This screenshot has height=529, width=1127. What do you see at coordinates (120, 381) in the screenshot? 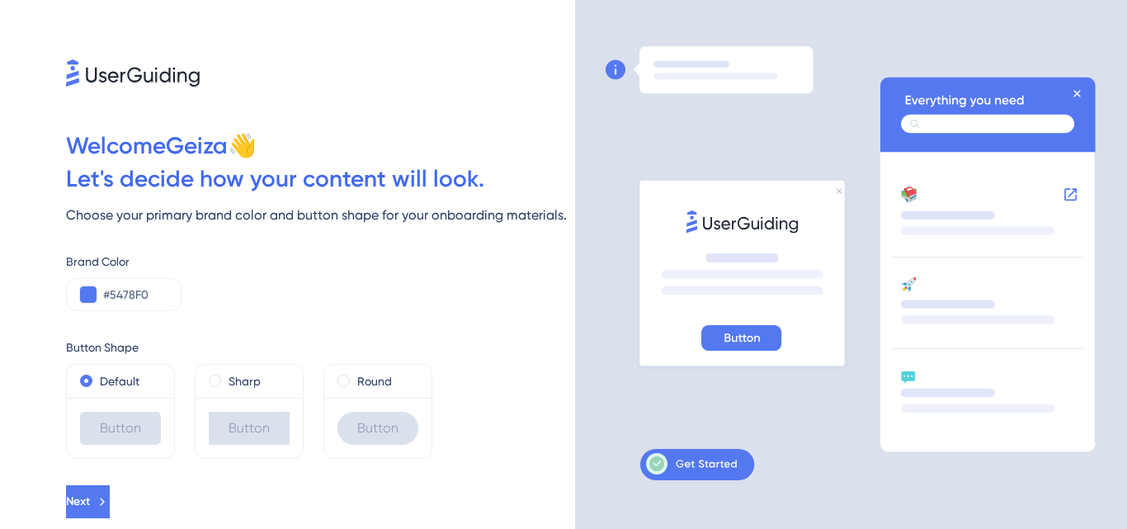
I see `label: Default` at bounding box center [120, 381].